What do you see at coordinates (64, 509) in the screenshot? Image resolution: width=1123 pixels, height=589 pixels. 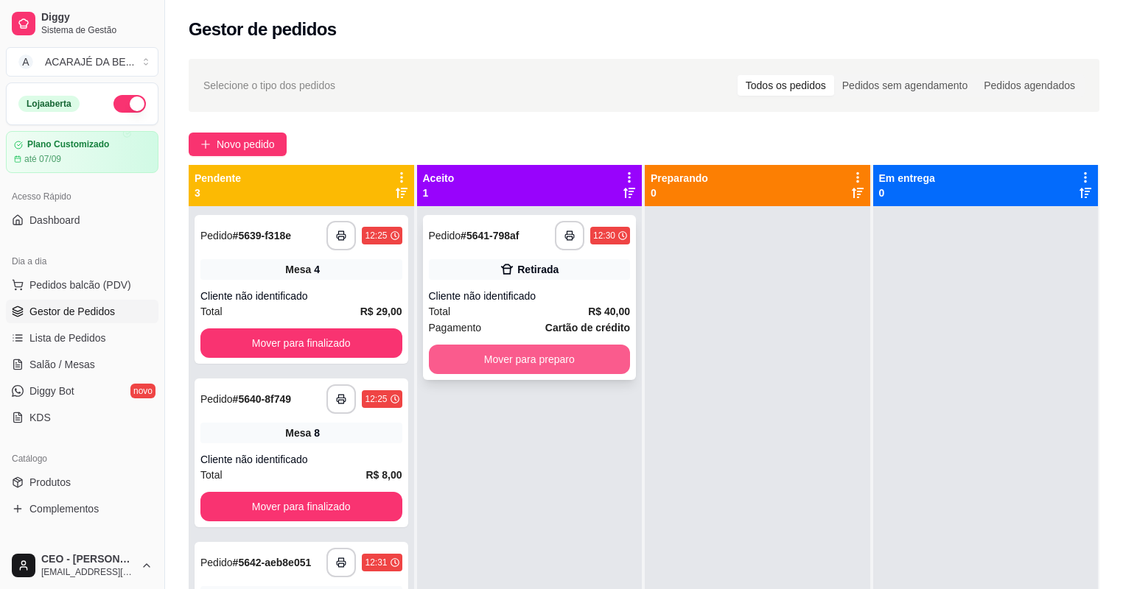 I see `span: Complementos` at bounding box center [64, 509].